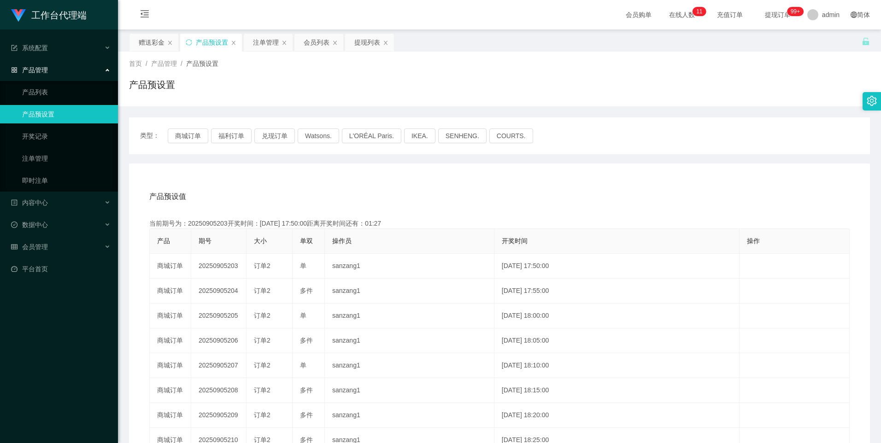  What do you see at coordinates (219, 266) in the screenshot?
I see `td: 20250905203` at bounding box center [219, 266].